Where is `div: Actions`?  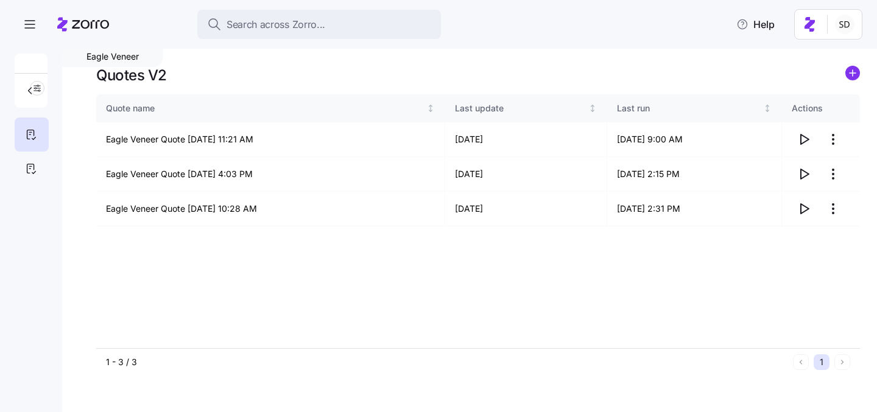 div: Actions is located at coordinates (821, 108).